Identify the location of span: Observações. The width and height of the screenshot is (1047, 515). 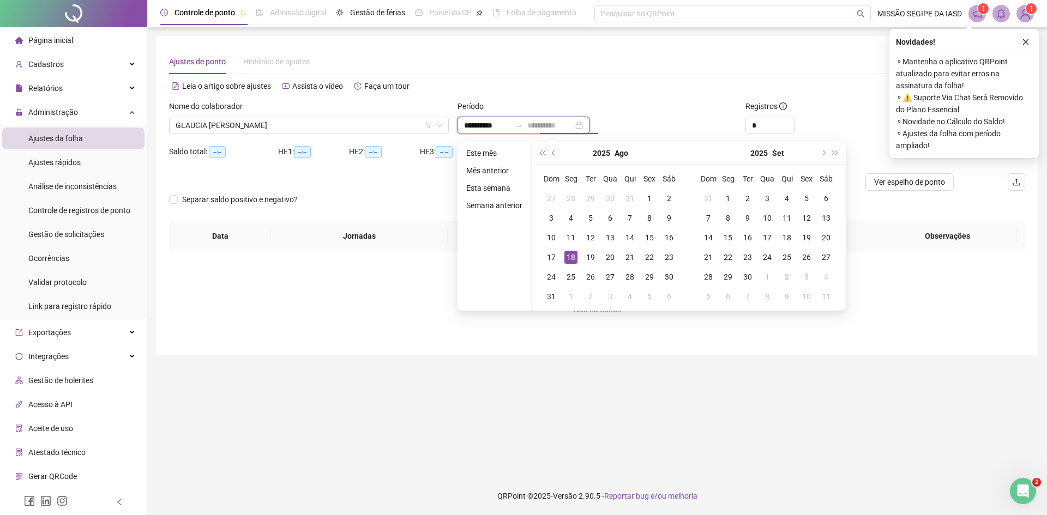
(947, 236).